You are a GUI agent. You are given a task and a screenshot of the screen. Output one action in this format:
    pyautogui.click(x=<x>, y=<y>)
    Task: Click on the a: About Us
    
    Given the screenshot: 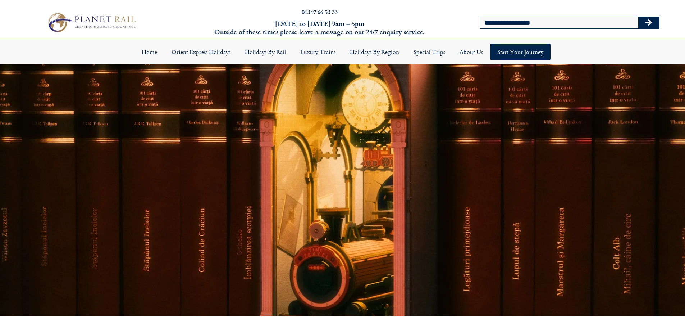 What is the action you would take?
    pyautogui.click(x=471, y=52)
    